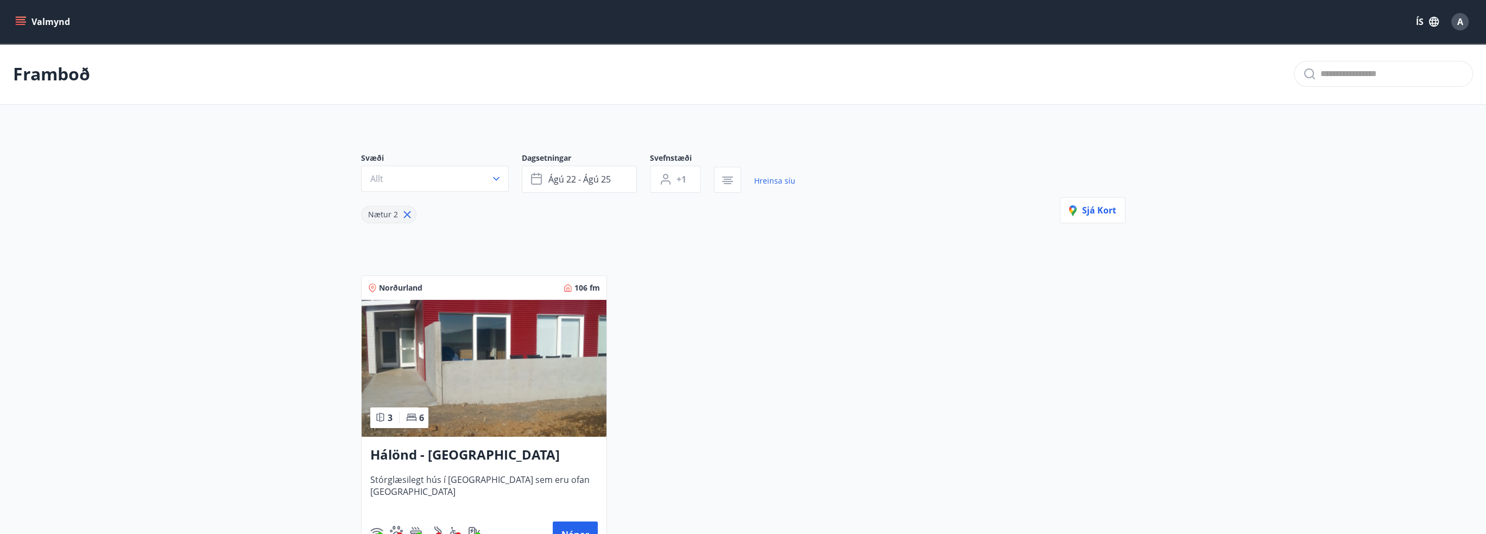  I want to click on button: Allt, so click(435, 179).